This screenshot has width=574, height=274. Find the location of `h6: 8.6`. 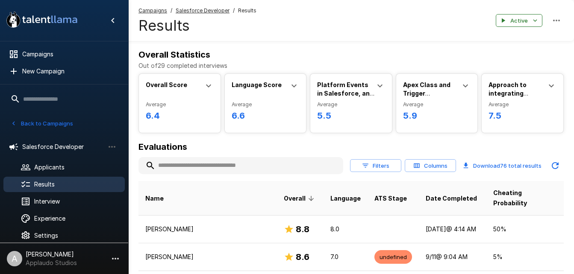

h6: 8.6 is located at coordinates (302, 257).